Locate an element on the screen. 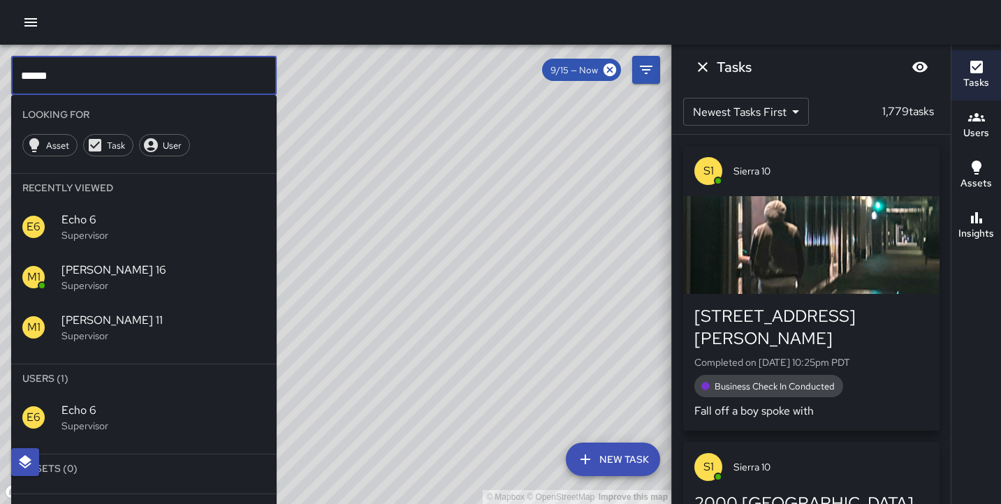 The width and height of the screenshot is (1001, 504). li: Assets (0) is located at coordinates (144, 469).